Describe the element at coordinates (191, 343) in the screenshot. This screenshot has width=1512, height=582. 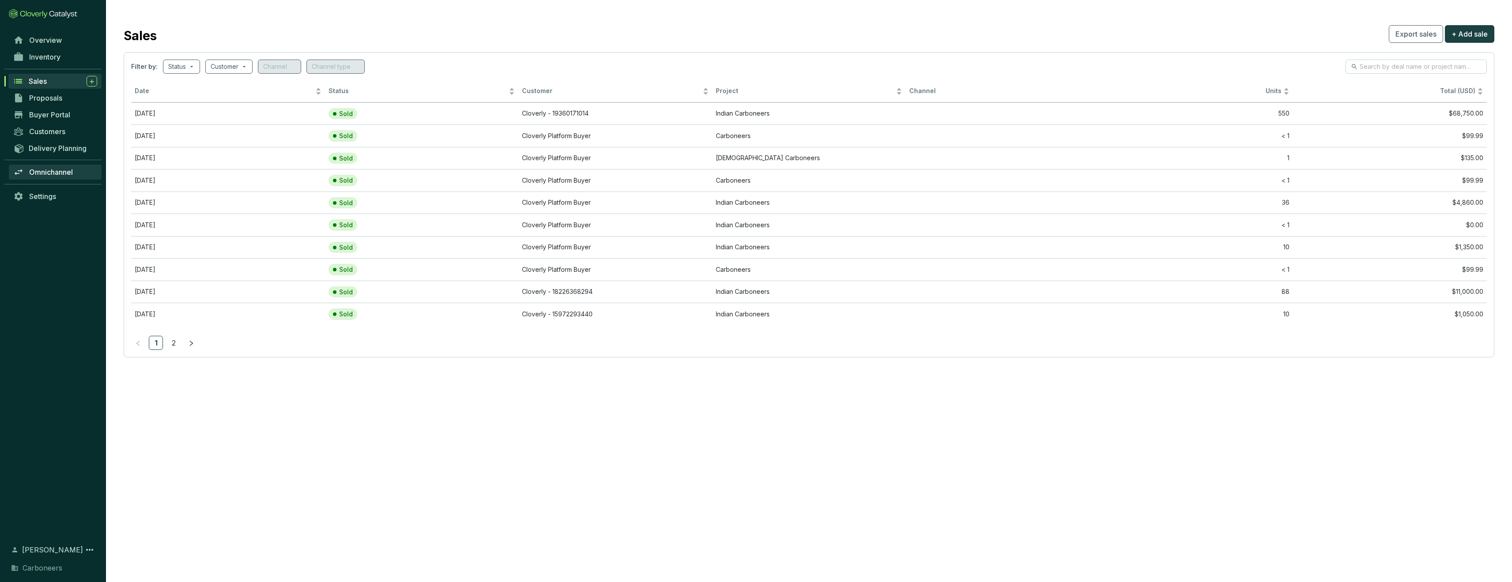
I see `button: right` at that location.